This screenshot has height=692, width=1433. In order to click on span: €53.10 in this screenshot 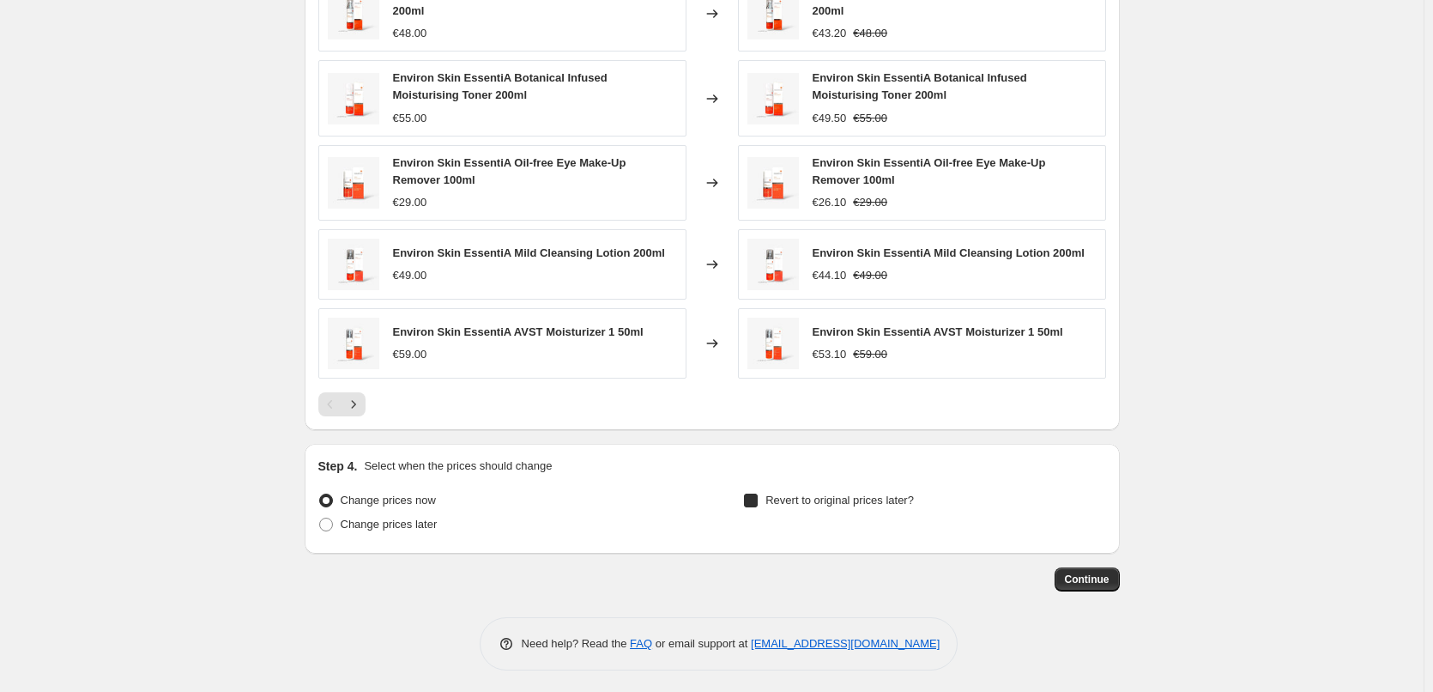, I will do `click(830, 354)`.